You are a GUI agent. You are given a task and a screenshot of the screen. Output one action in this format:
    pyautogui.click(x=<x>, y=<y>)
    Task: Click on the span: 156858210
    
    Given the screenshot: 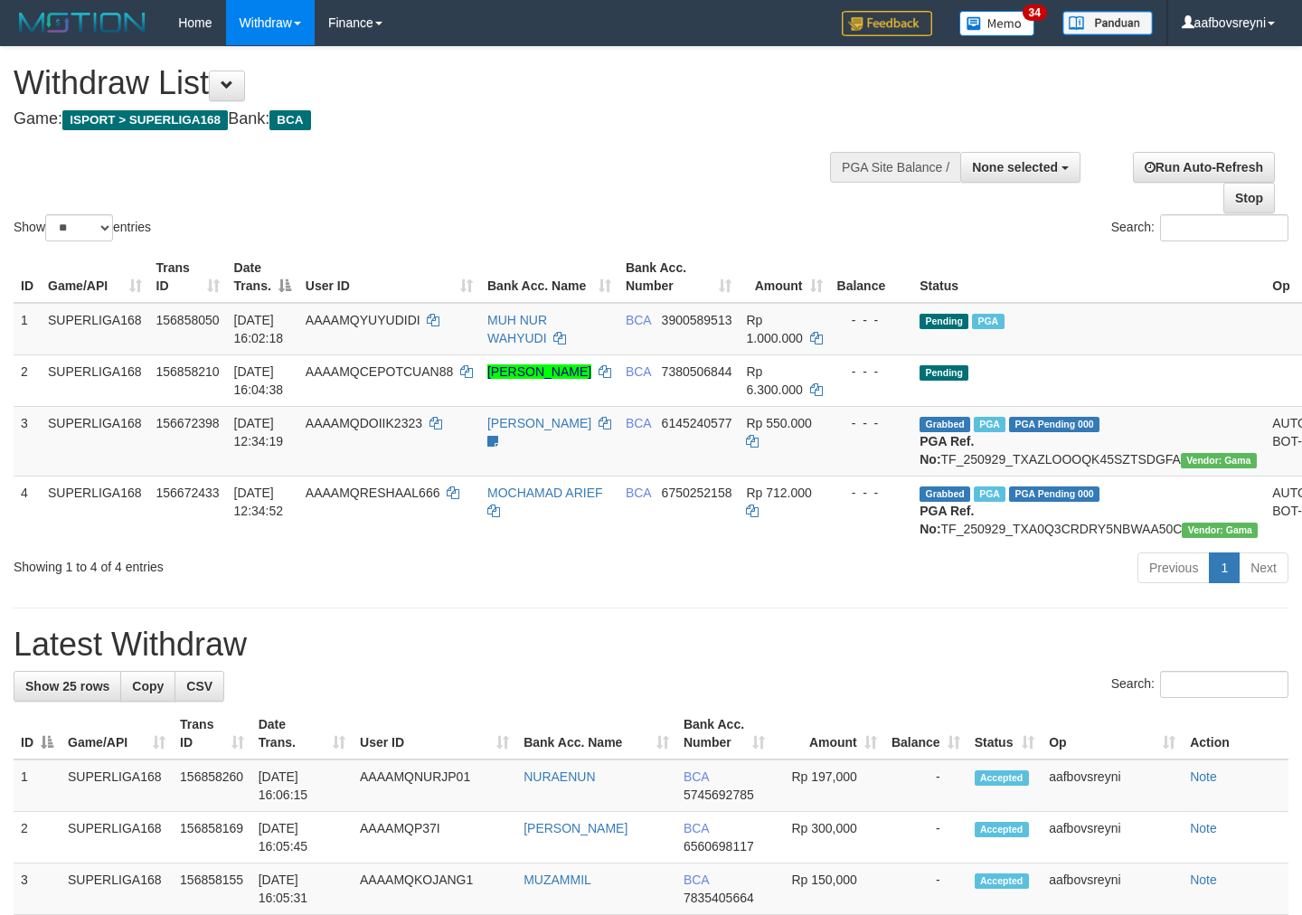 What is the action you would take?
    pyautogui.click(x=188, y=372)
    